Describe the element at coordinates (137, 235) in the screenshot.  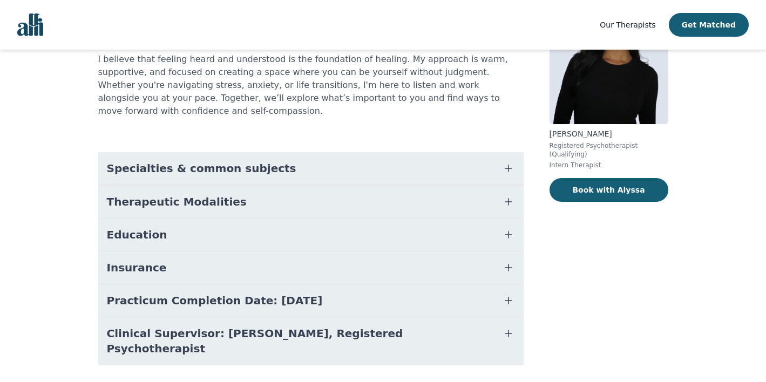
I see `span: Education` at that location.